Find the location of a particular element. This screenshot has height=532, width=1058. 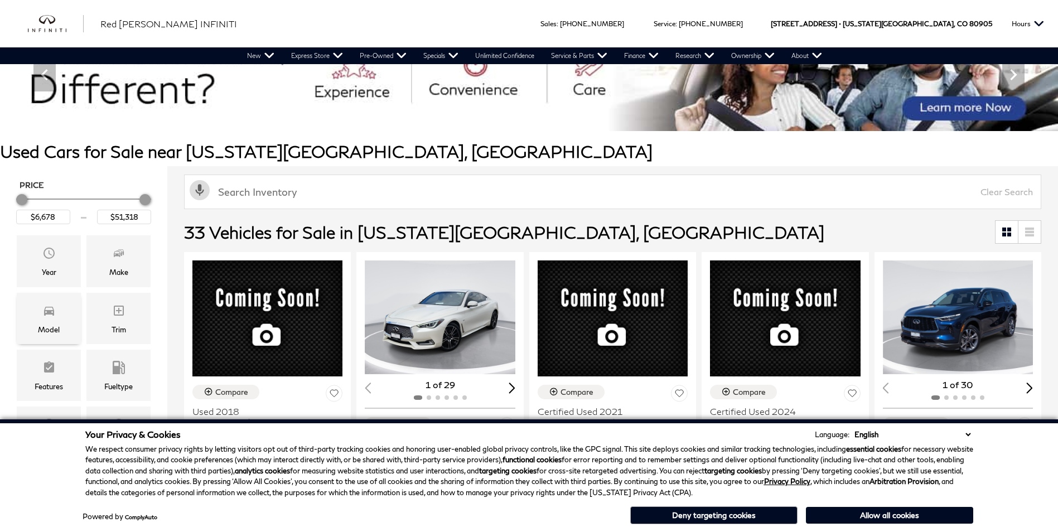

a: Research is located at coordinates (695, 56).